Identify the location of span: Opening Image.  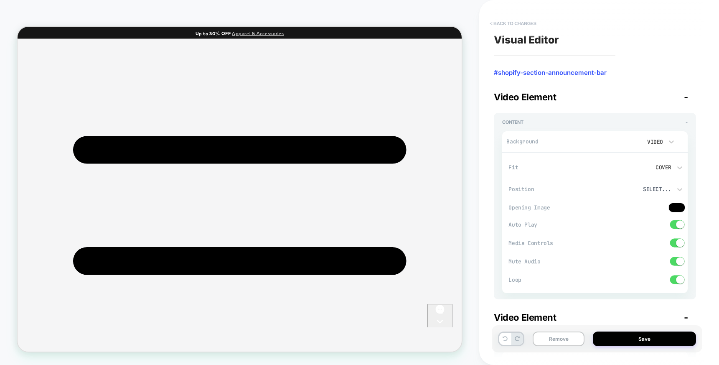
(553, 207).